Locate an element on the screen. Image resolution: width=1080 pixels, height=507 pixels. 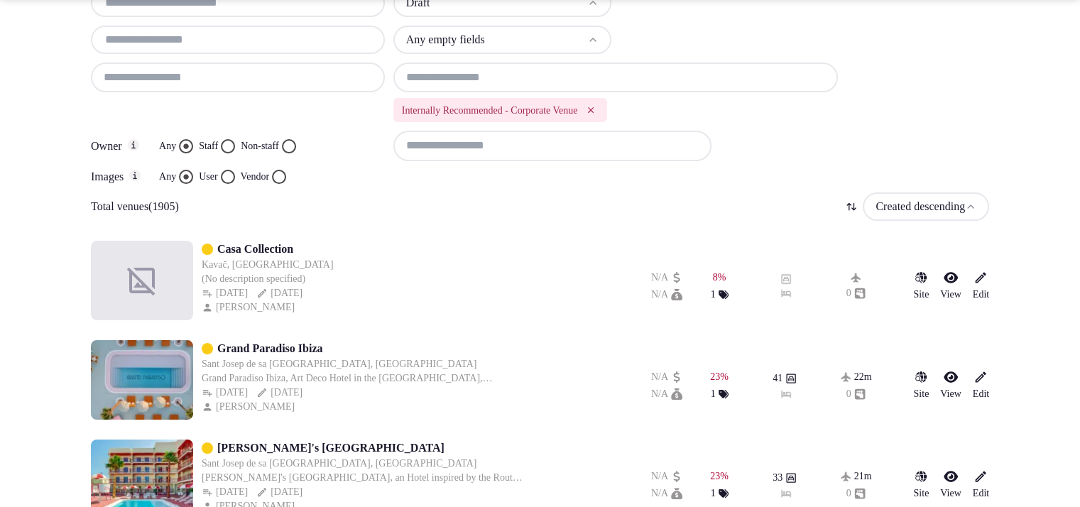
button: 41 is located at coordinates (785, 378).